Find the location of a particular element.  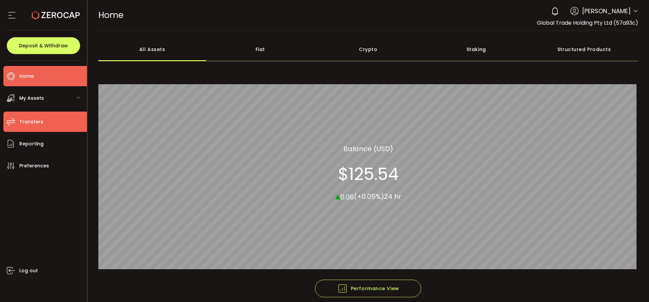

section: Balance (USD) is located at coordinates (368, 148).